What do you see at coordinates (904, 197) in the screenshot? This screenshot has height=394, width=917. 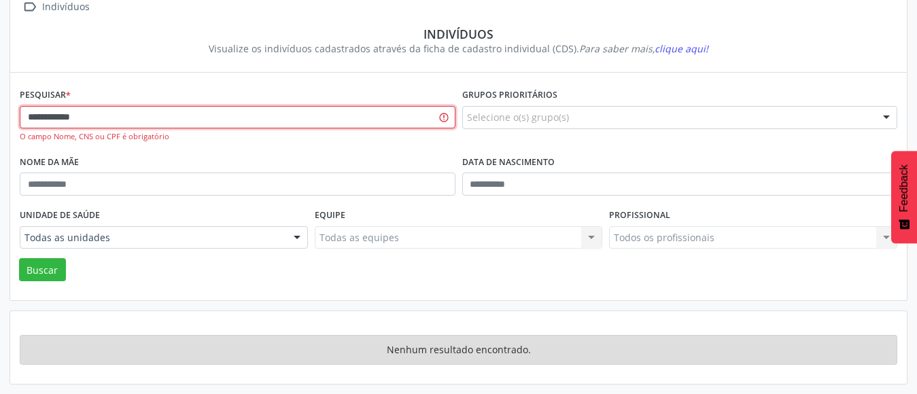 I see `button: Feedback - Mostrar pesquisa` at bounding box center [904, 197].